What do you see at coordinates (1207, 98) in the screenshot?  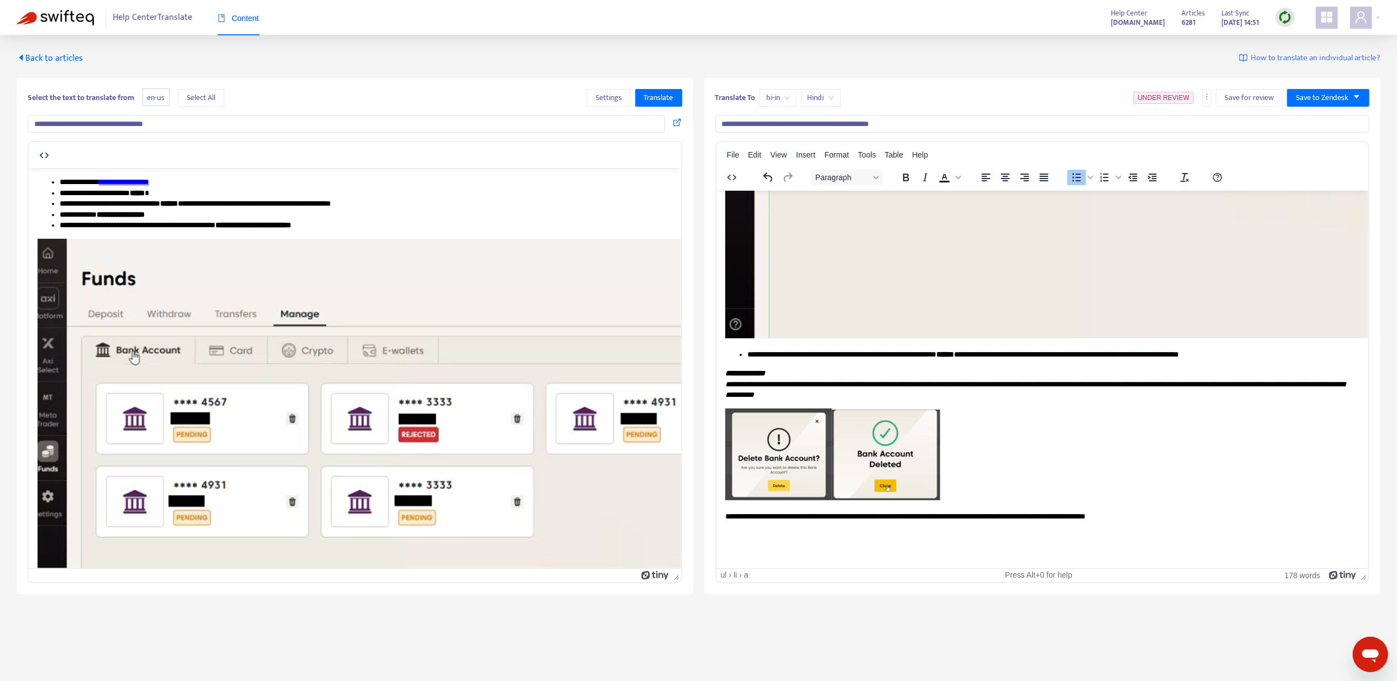 I see `button: more` at bounding box center [1207, 98].